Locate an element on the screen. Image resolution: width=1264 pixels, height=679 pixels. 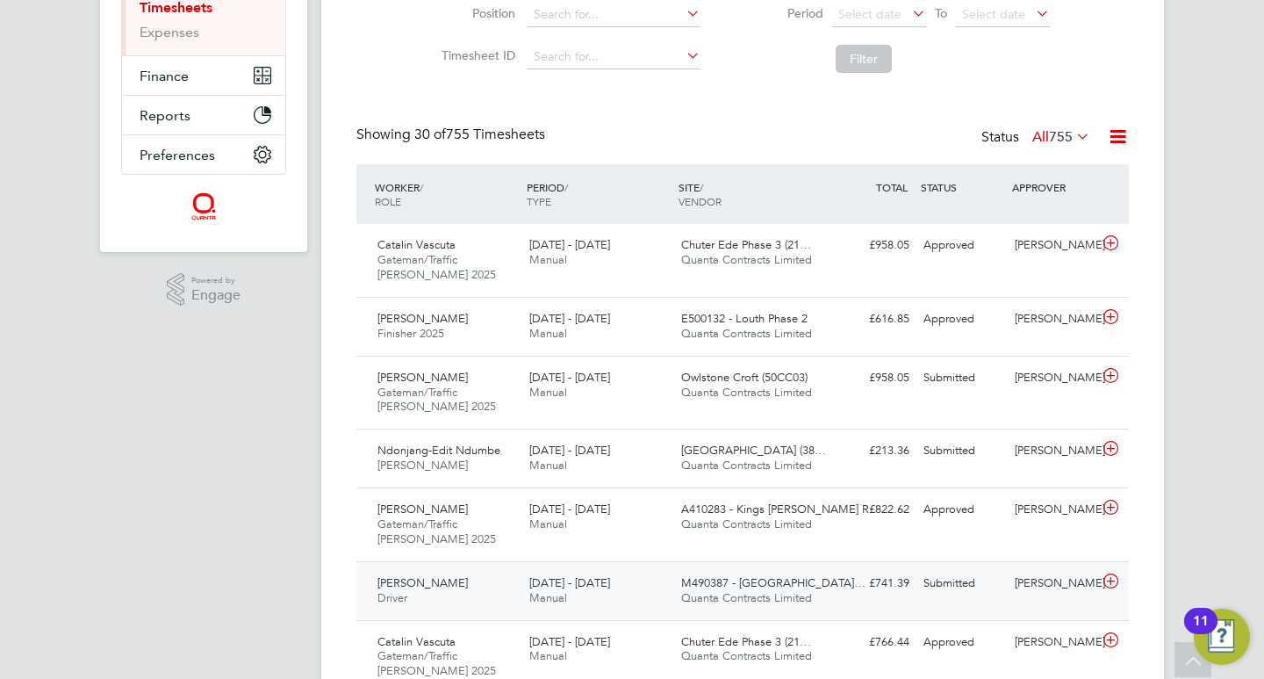
span: TYPE is located at coordinates (539, 201).